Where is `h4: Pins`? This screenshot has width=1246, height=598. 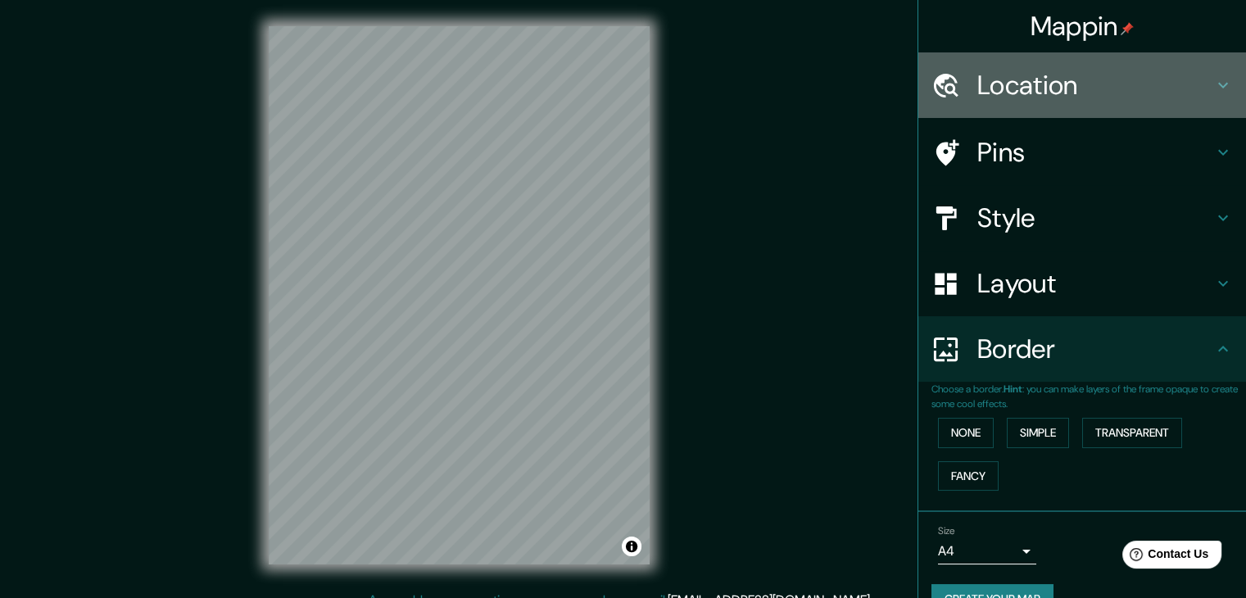 h4: Pins is located at coordinates (1095, 152).